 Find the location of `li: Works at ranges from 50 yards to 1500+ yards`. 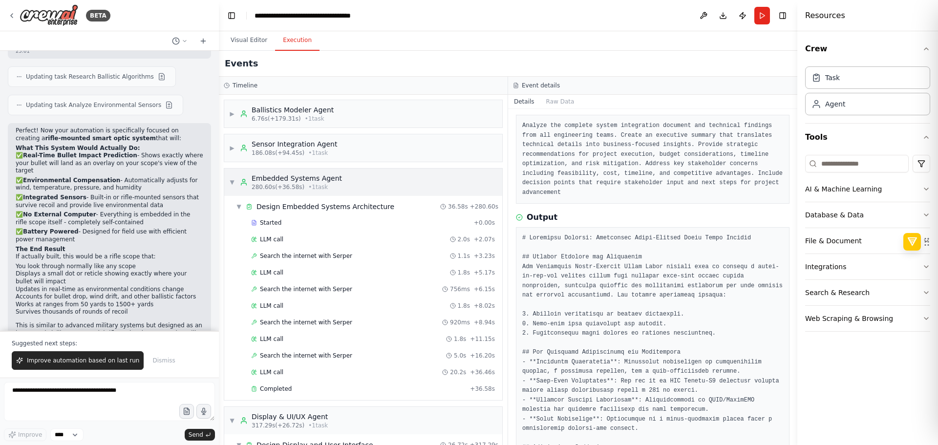

li: Works at ranges from 50 yards to 1500+ yards is located at coordinates (109, 305).